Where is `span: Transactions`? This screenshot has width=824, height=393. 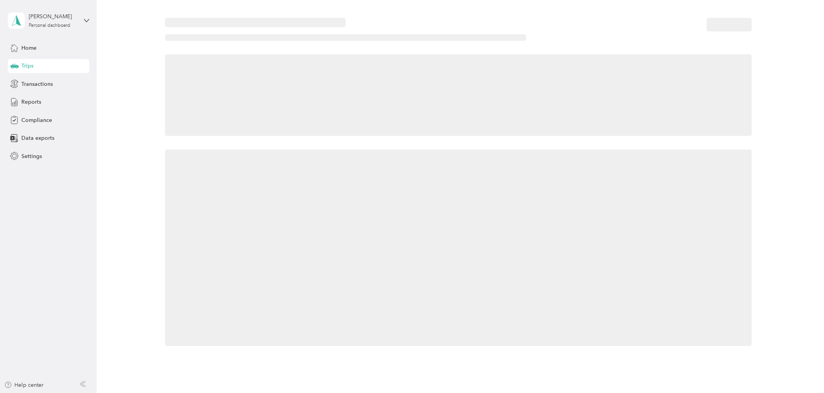
span: Transactions is located at coordinates (37, 84).